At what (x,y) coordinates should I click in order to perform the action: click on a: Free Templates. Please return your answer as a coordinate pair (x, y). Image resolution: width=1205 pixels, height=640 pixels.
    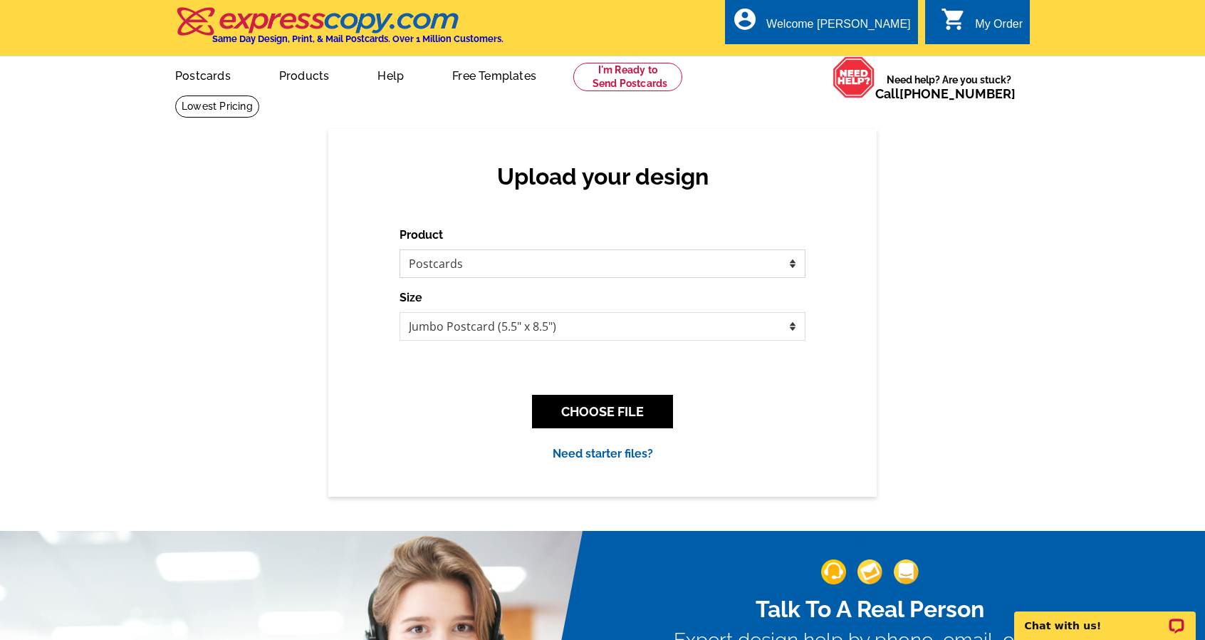
    Looking at the image, I should click on (494, 74).